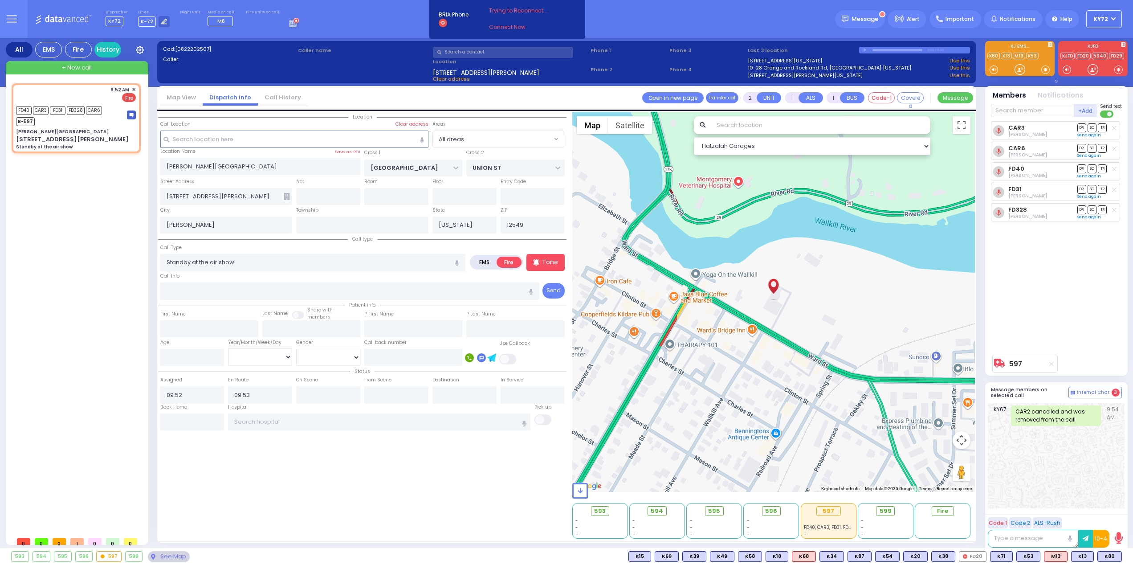 Image resolution: width=1133 pixels, height=565 pixels. I want to click on a: 5940, so click(1099, 56).